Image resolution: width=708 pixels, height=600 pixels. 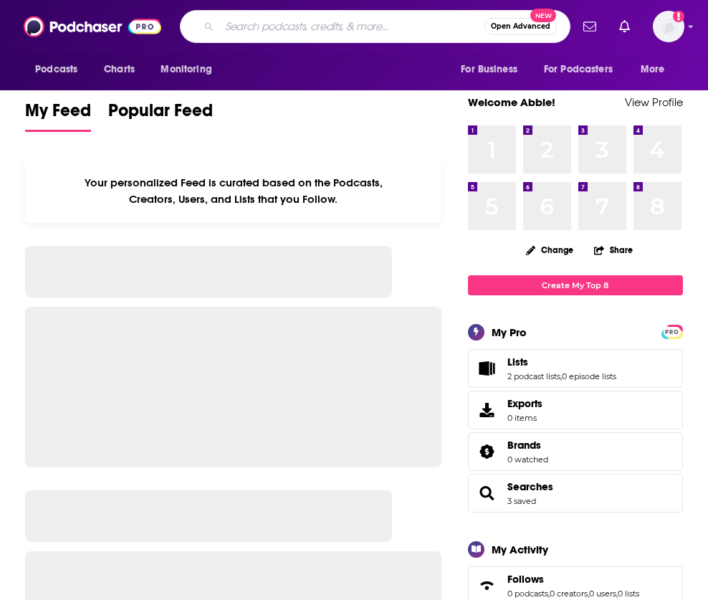 What do you see at coordinates (489, 70) in the screenshot?
I see `span: For Business` at bounding box center [489, 70].